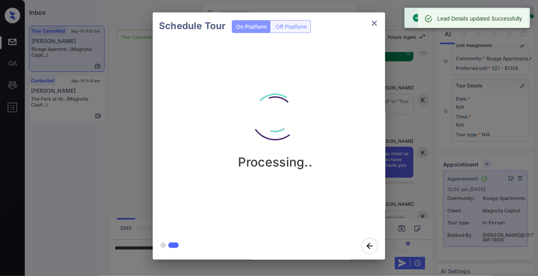 This screenshot has width=538, height=276. What do you see at coordinates (275, 115) in the screenshot?
I see `img: loading.aa47eedddbc51aad1905.gif` at bounding box center [275, 115].